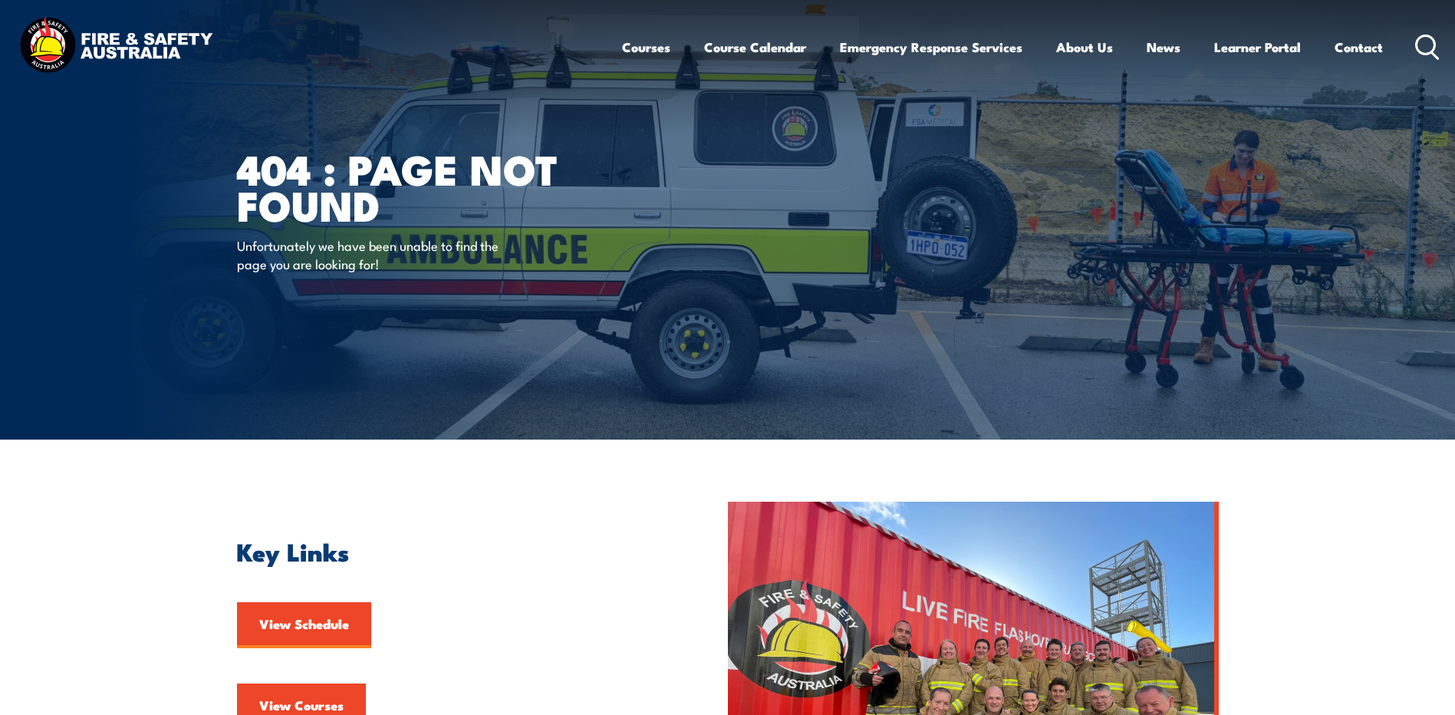 The height and width of the screenshot is (715, 1455). Describe the element at coordinates (755, 47) in the screenshot. I see `a: Course Calendar` at that location.